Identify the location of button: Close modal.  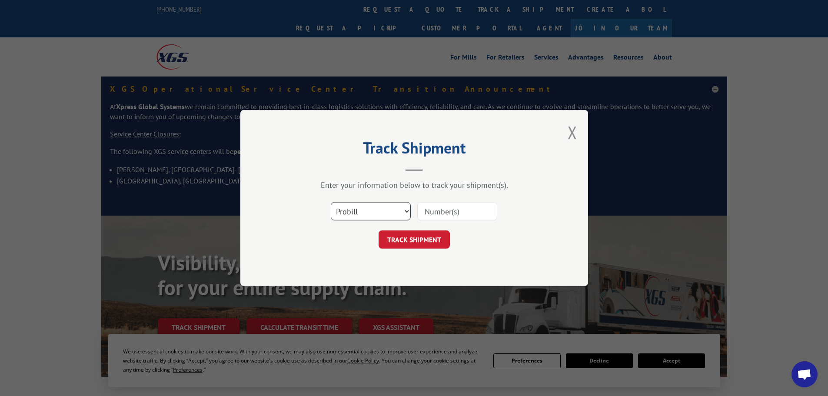
(572, 132).